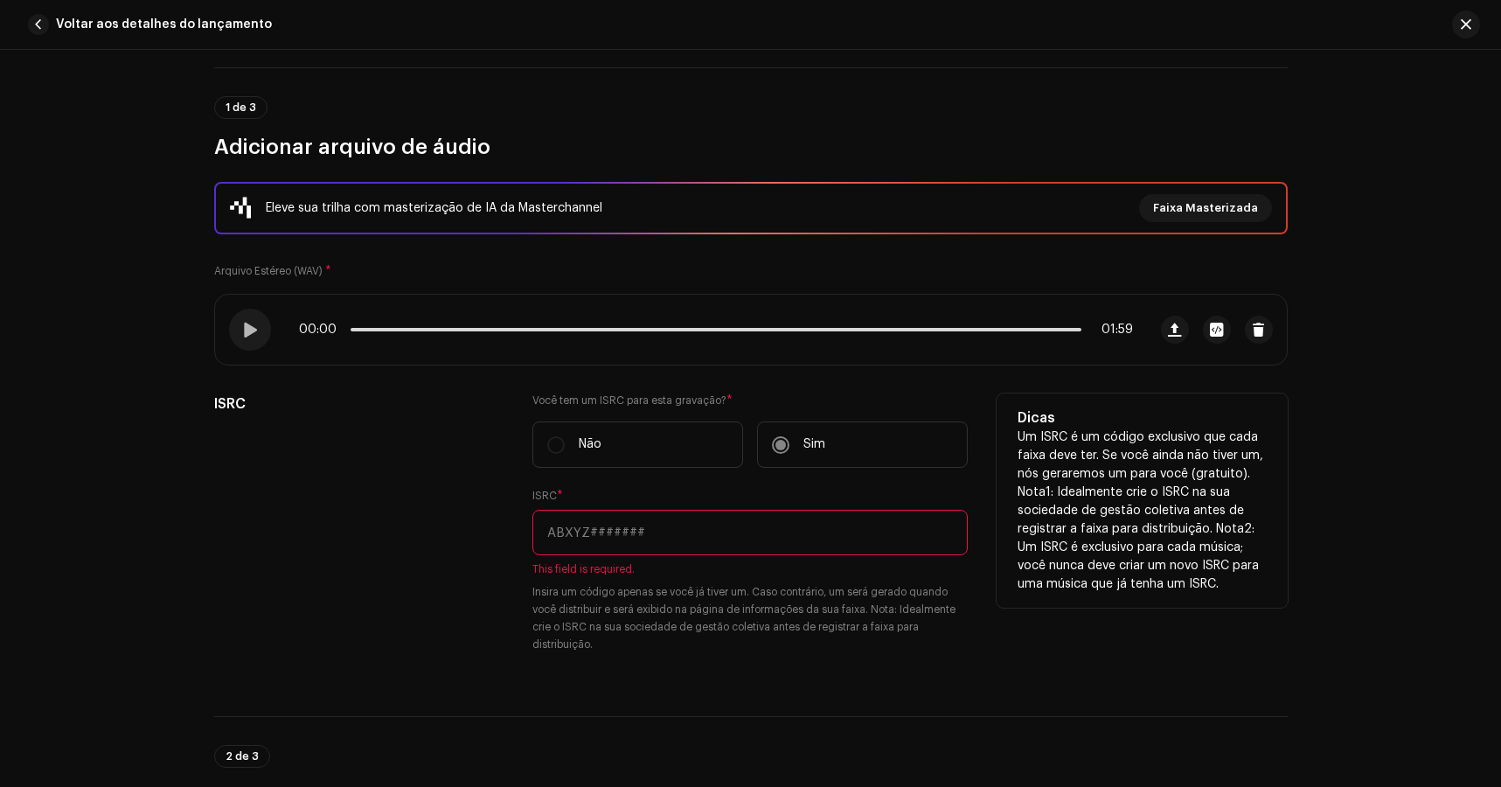  What do you see at coordinates (1142, 418) in the screenshot?
I see `h5: Dicas` at bounding box center [1142, 418].